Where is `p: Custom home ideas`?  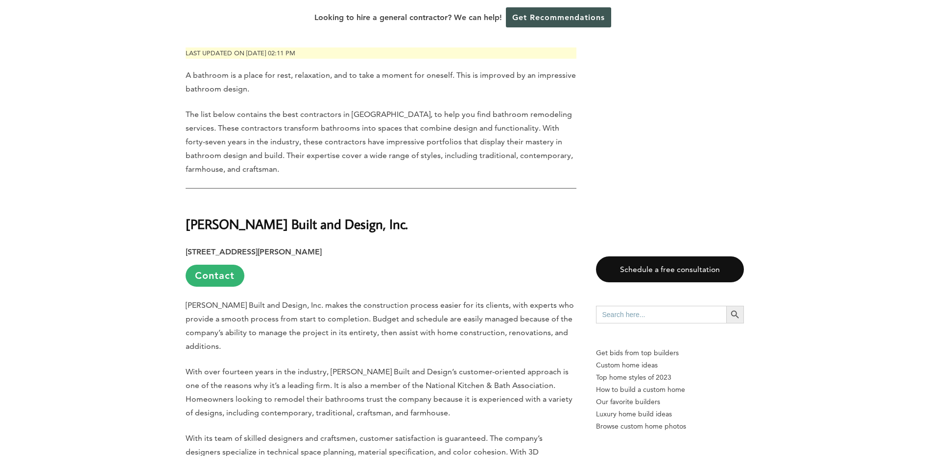 p: Custom home ideas is located at coordinates (670, 365).